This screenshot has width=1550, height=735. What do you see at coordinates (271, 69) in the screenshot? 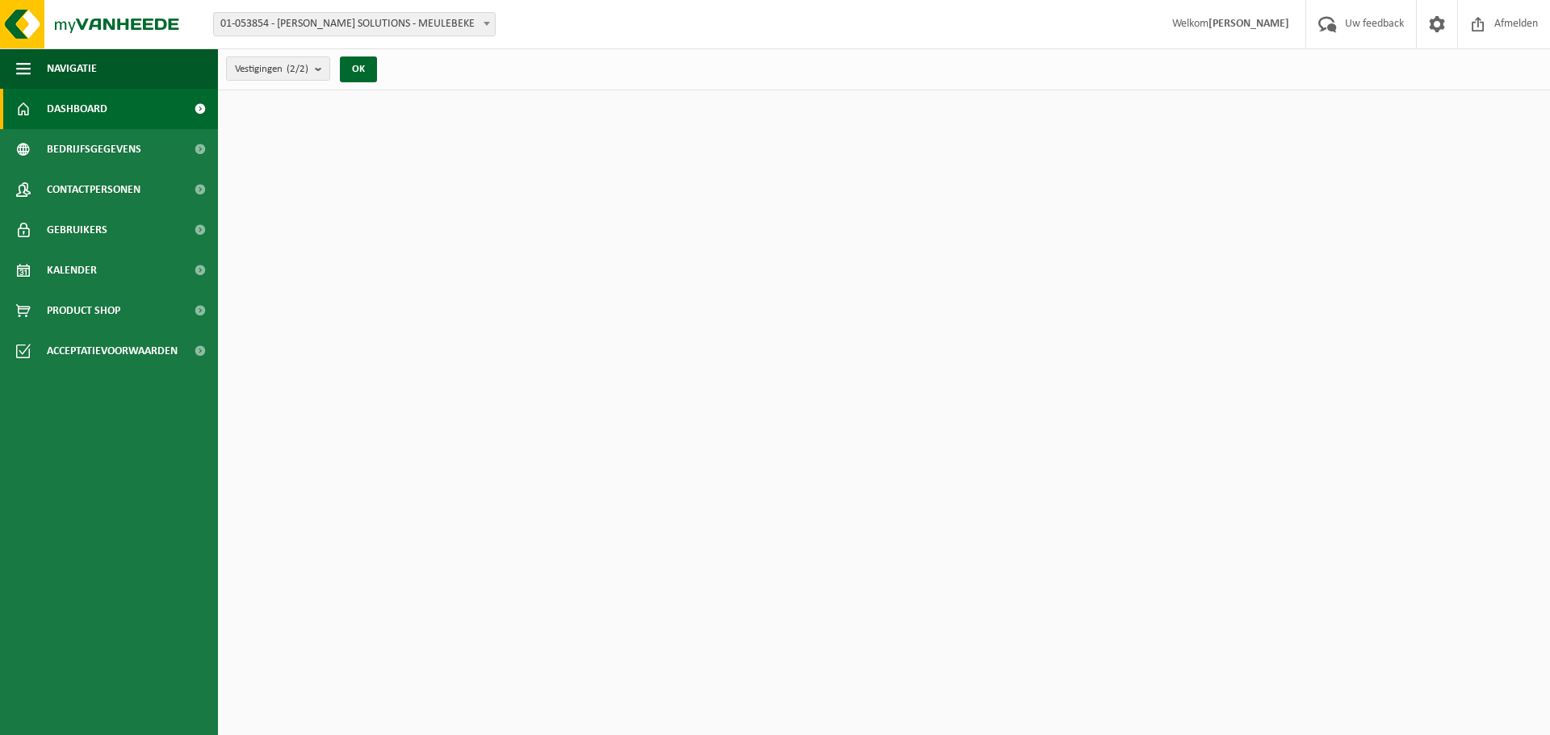
I see `span: Vestigingen` at bounding box center [271, 69].